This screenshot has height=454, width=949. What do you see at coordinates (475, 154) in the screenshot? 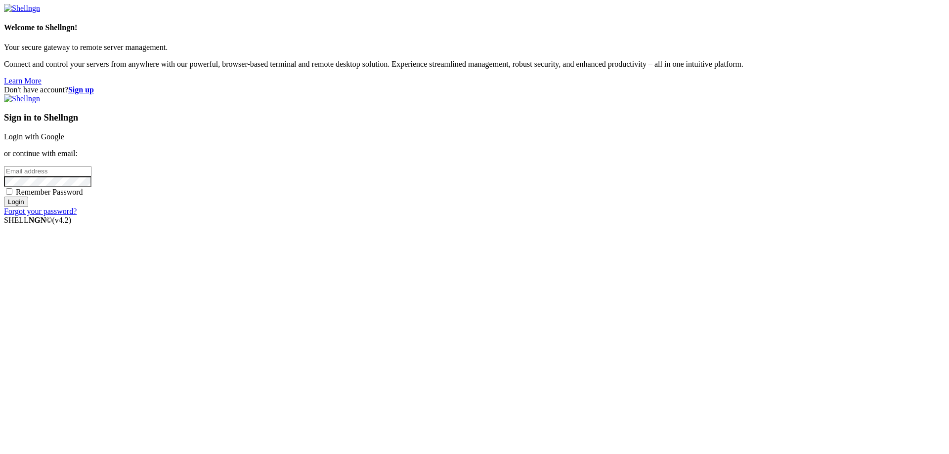
I see `p: or continue with email:` at bounding box center [475, 154].